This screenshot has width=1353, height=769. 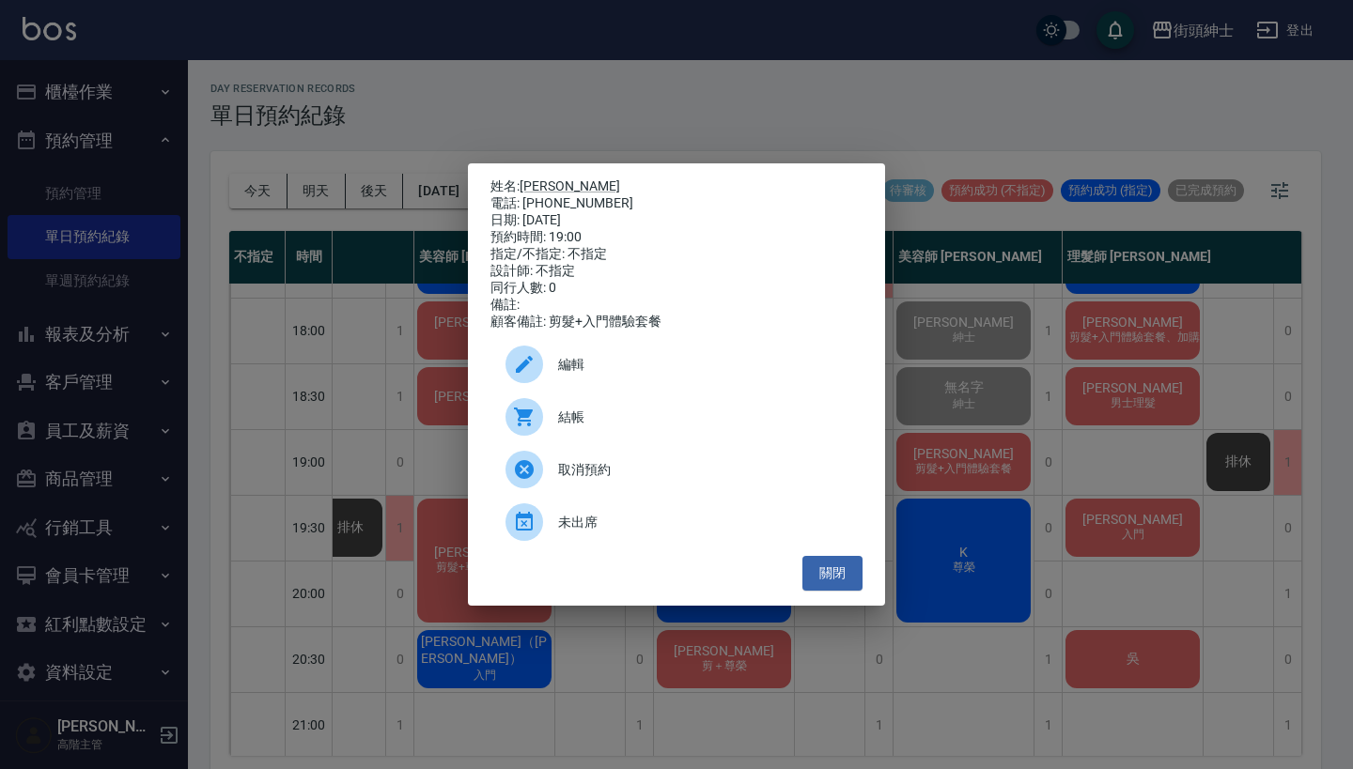 What do you see at coordinates (676, 322) in the screenshot?
I see `div: 顧客備註: 剪髮+入門體驗套餐` at bounding box center [676, 322].